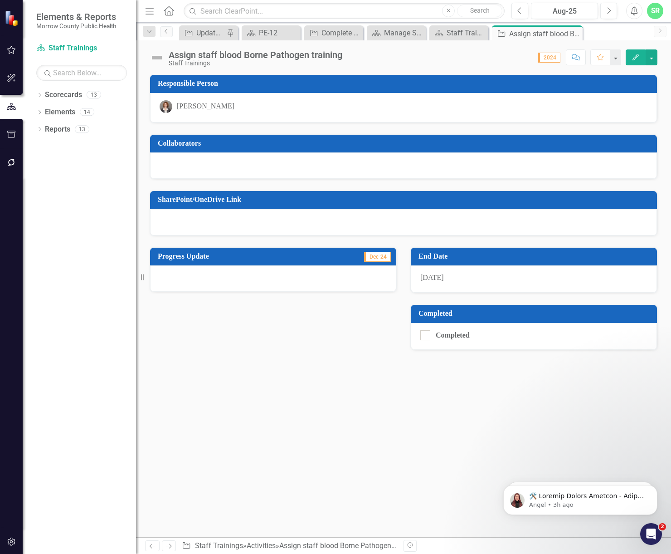  What do you see at coordinates (203, 33) in the screenshot?
I see `a: Update and have staff review updated guide` at bounding box center [203, 33].